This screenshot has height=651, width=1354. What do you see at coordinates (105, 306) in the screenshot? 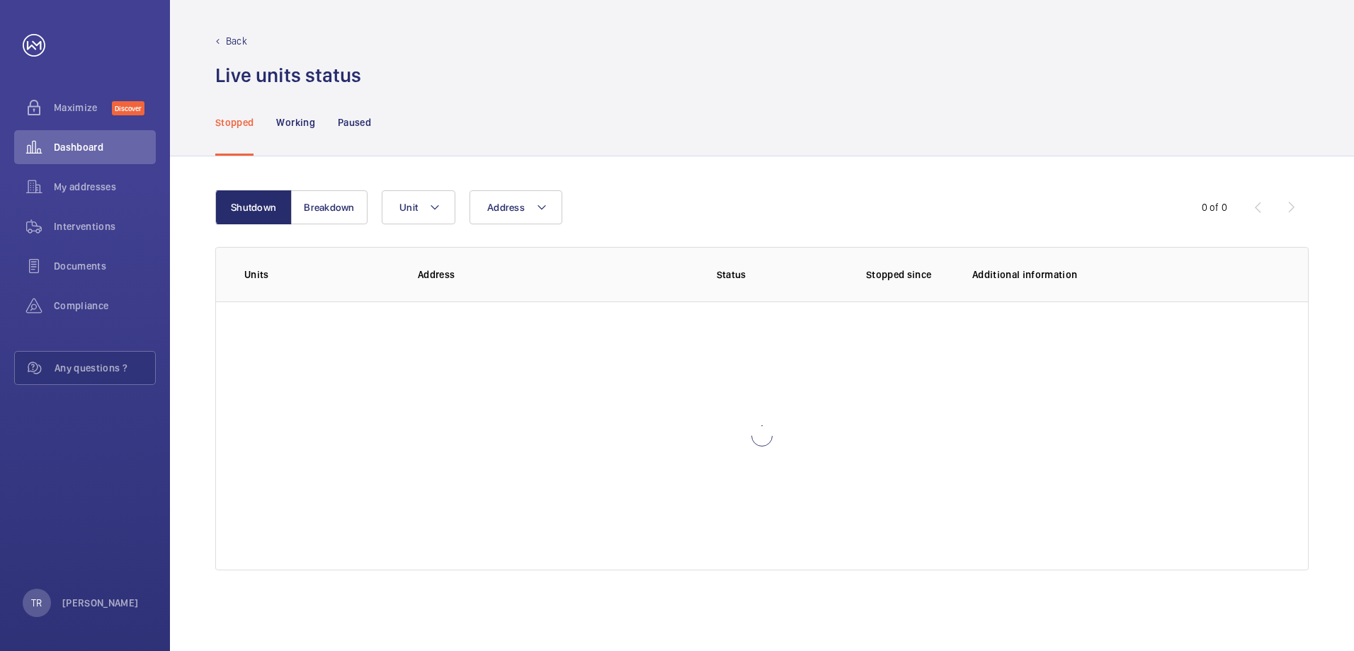
I see `span: Compliance` at bounding box center [105, 306].